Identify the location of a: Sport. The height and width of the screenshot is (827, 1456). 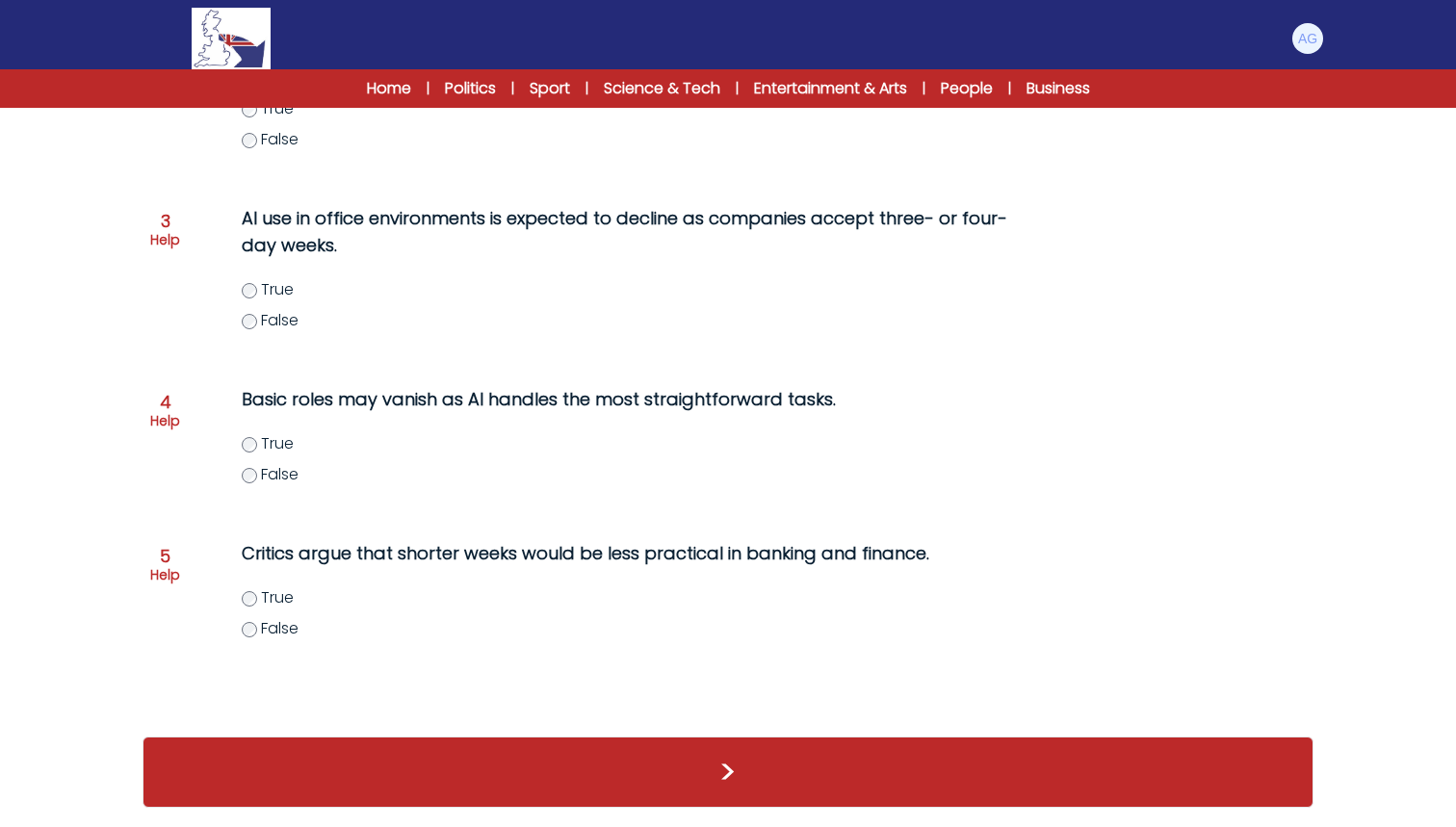
(550, 89).